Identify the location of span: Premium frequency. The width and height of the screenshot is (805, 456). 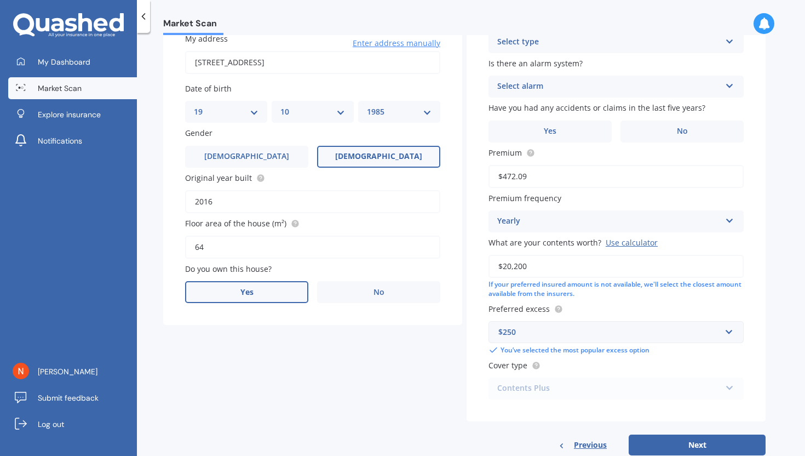
(525, 198).